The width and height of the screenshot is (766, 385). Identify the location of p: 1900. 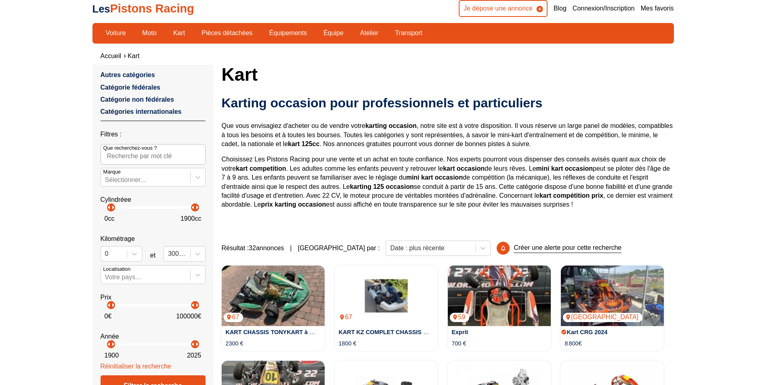
(112, 356).